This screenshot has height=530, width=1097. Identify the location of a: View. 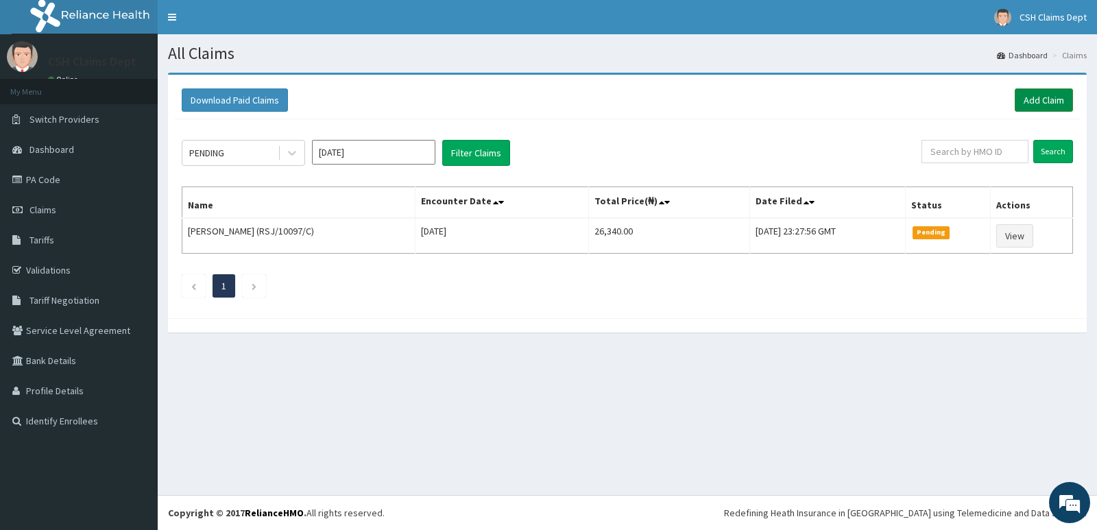
(1015, 236).